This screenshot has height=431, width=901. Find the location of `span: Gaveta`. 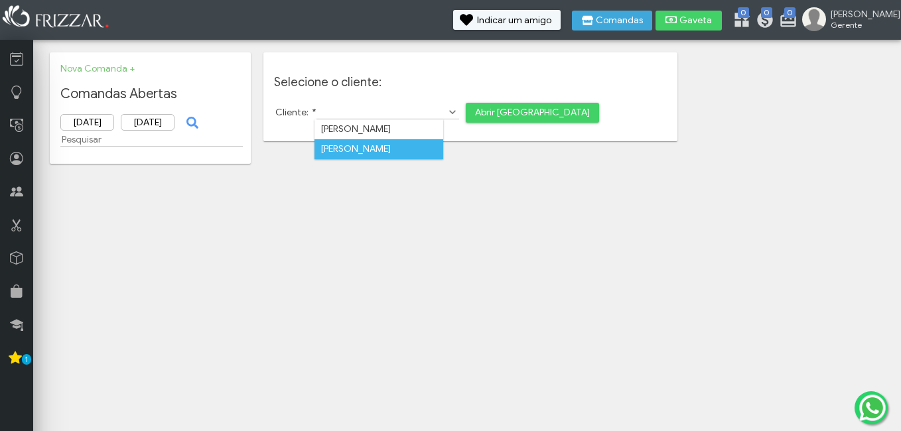

span: Gaveta is located at coordinates (696, 21).